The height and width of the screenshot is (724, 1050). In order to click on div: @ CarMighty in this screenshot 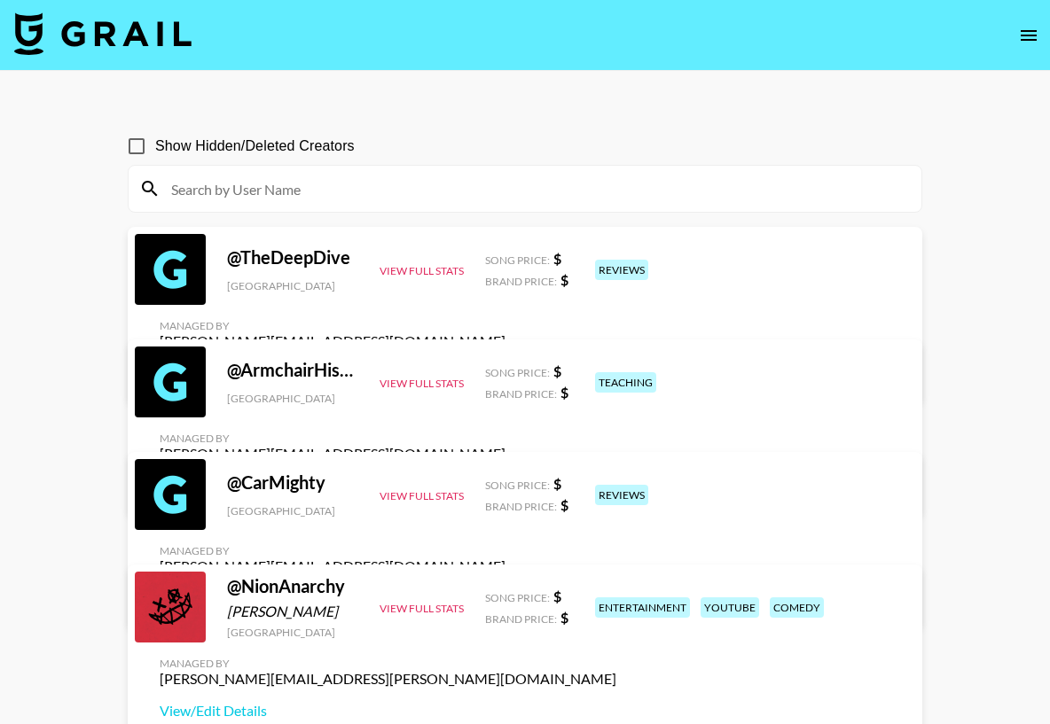, I will do `click(293, 482)`.